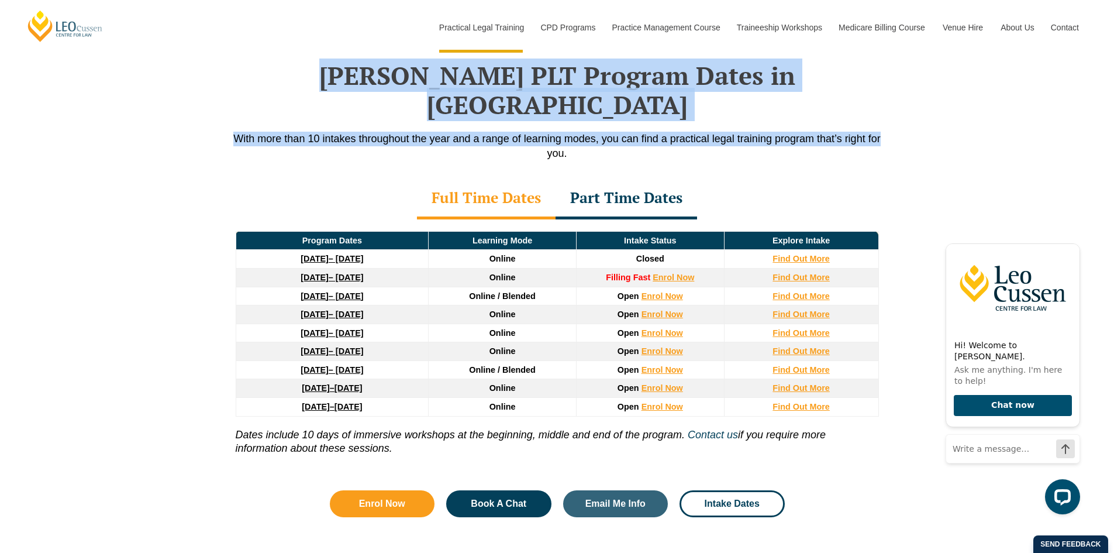 The image size is (1114, 553). What do you see at coordinates (732, 504) in the screenshot?
I see `span: Intake Dates` at bounding box center [732, 504].